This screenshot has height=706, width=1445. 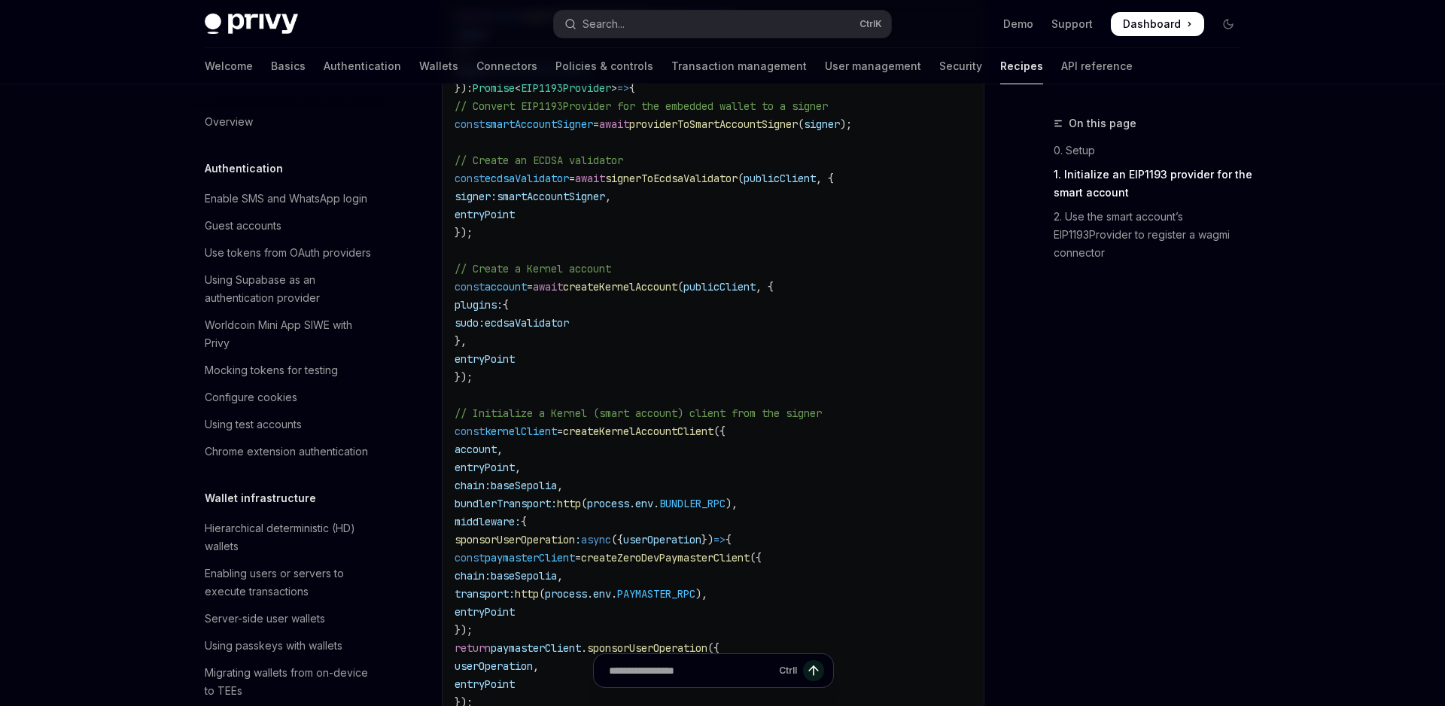 What do you see at coordinates (290, 537) in the screenshot?
I see `div: Hierarchical deterministic (HD) wallets` at bounding box center [290, 537].